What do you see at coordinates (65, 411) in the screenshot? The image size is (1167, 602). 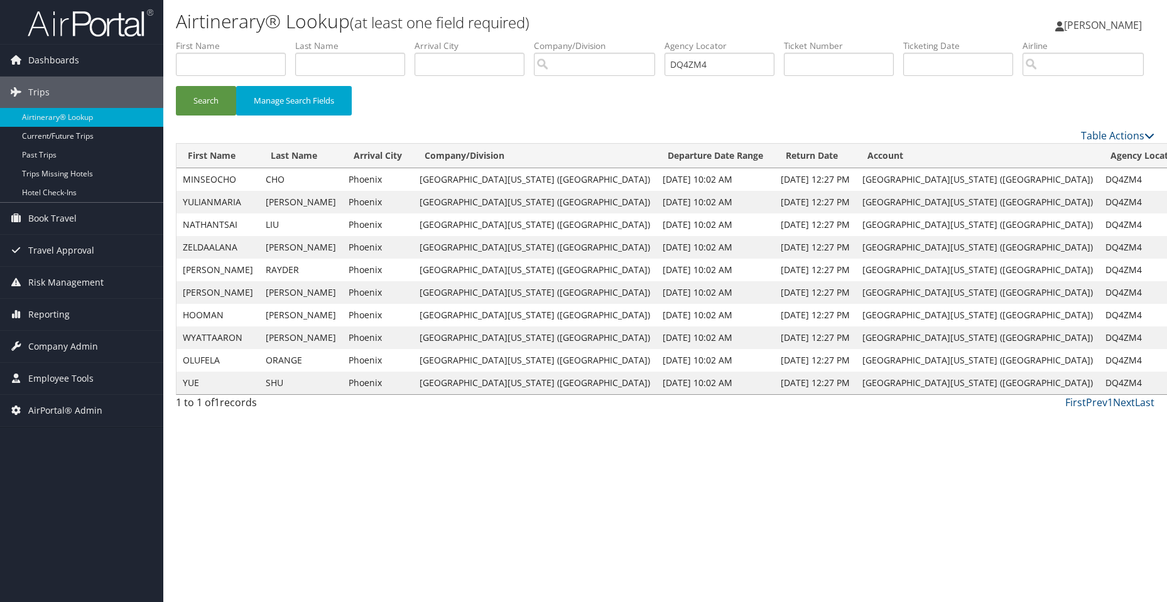 I see `span: AirPortal® Admin` at bounding box center [65, 411].